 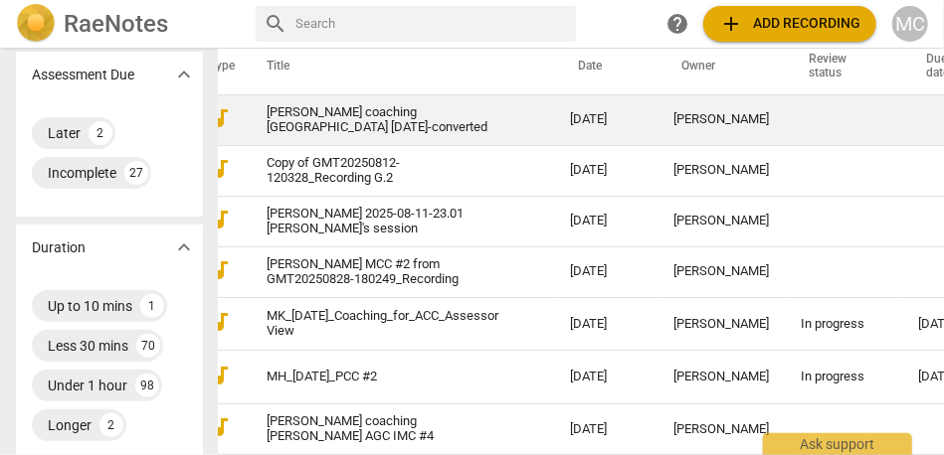 What do you see at coordinates (432, 24) in the screenshot?
I see `input: Search` at bounding box center [432, 24].